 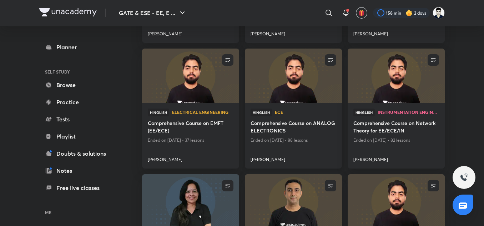 What do you see at coordinates (203, 112) in the screenshot?
I see `a: Electrical Engineering` at bounding box center [203, 112].